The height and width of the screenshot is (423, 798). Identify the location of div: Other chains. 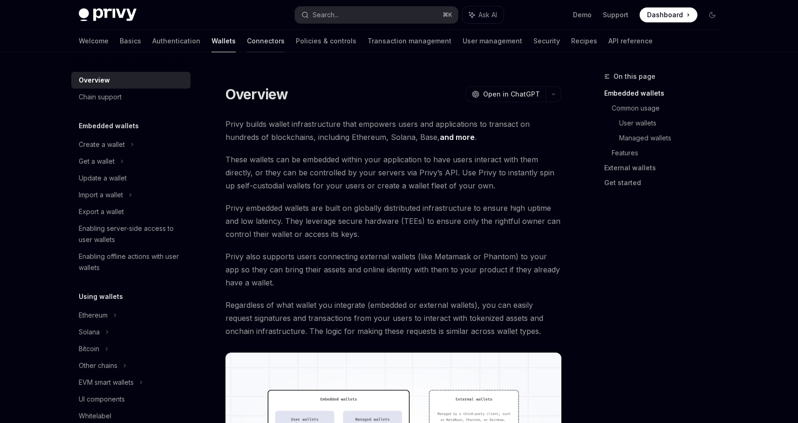
(98, 365).